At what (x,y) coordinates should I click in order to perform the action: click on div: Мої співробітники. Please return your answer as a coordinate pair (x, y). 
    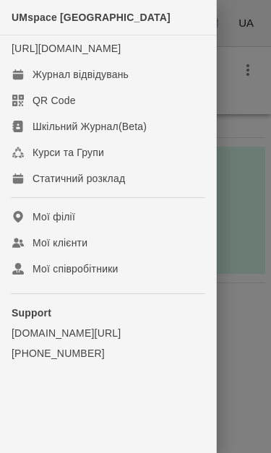
    Looking at the image, I should click on (75, 269).